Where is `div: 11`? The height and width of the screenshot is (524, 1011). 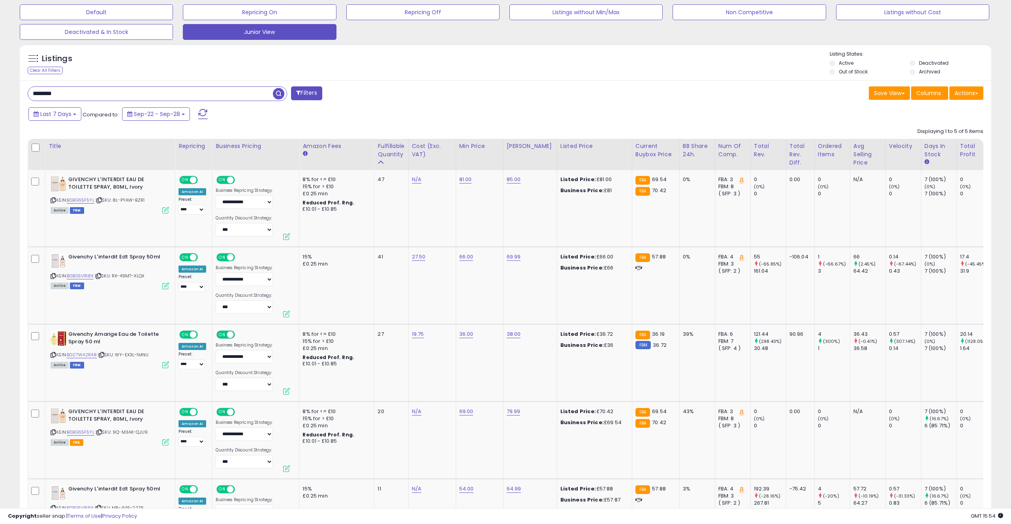 div: 11 is located at coordinates (390, 489).